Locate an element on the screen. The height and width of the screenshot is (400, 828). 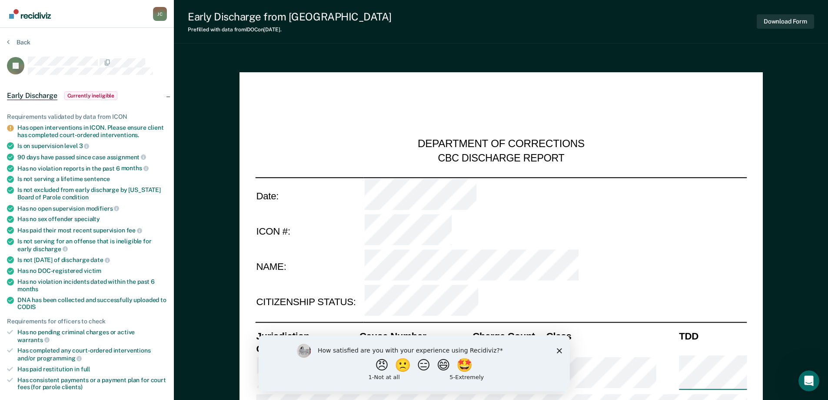
span: assignment is located at coordinates (127, 157).